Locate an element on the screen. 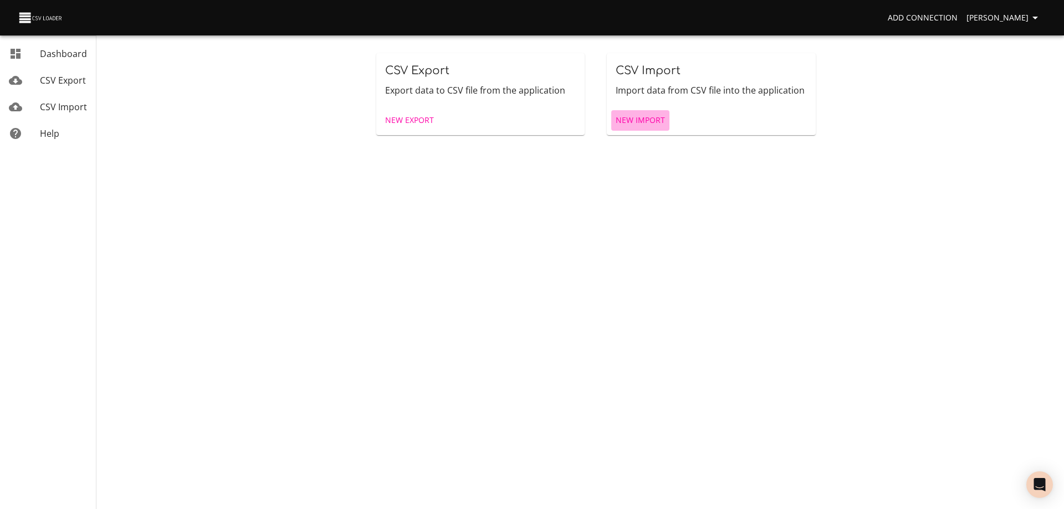 The image size is (1064, 509). span: Add Connection is located at coordinates (923, 18).